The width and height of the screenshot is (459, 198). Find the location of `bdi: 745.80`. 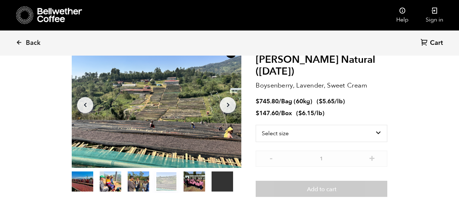

bdi: 745.80 is located at coordinates (267, 101).